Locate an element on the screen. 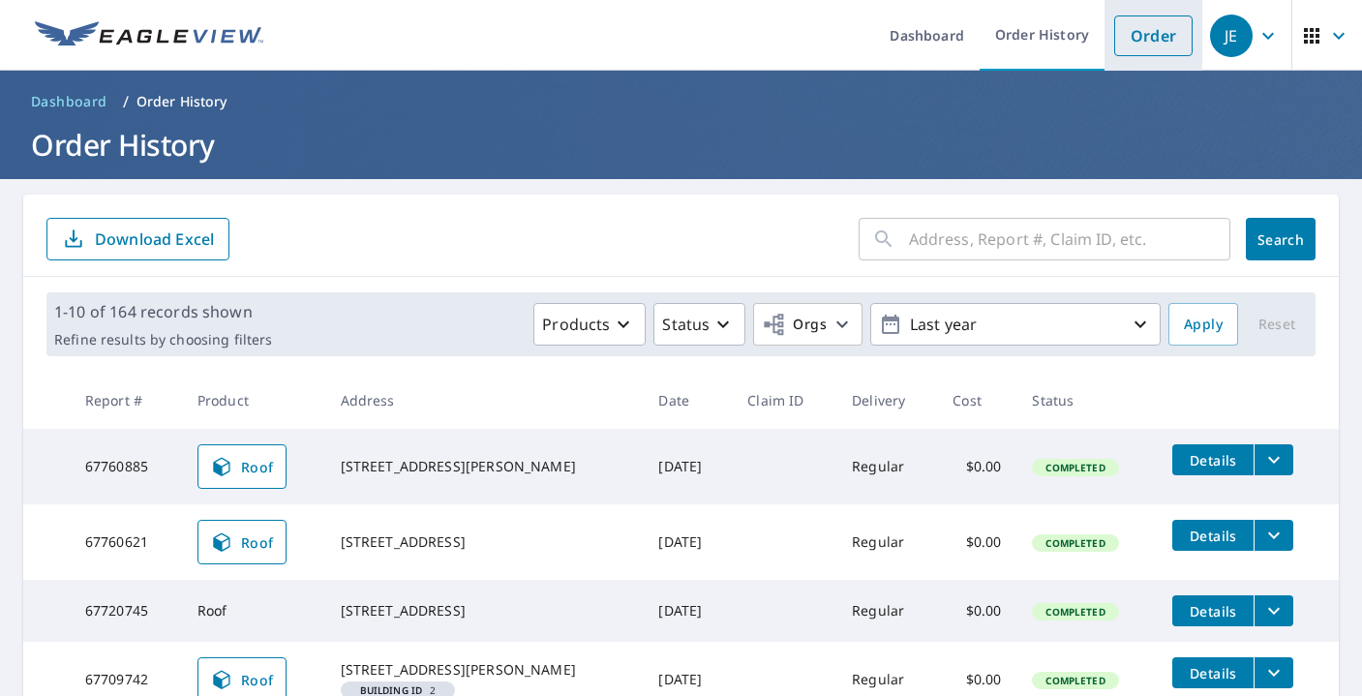 The width and height of the screenshot is (1362, 696). button: detailsBtn-67760885 is located at coordinates (1213, 460).